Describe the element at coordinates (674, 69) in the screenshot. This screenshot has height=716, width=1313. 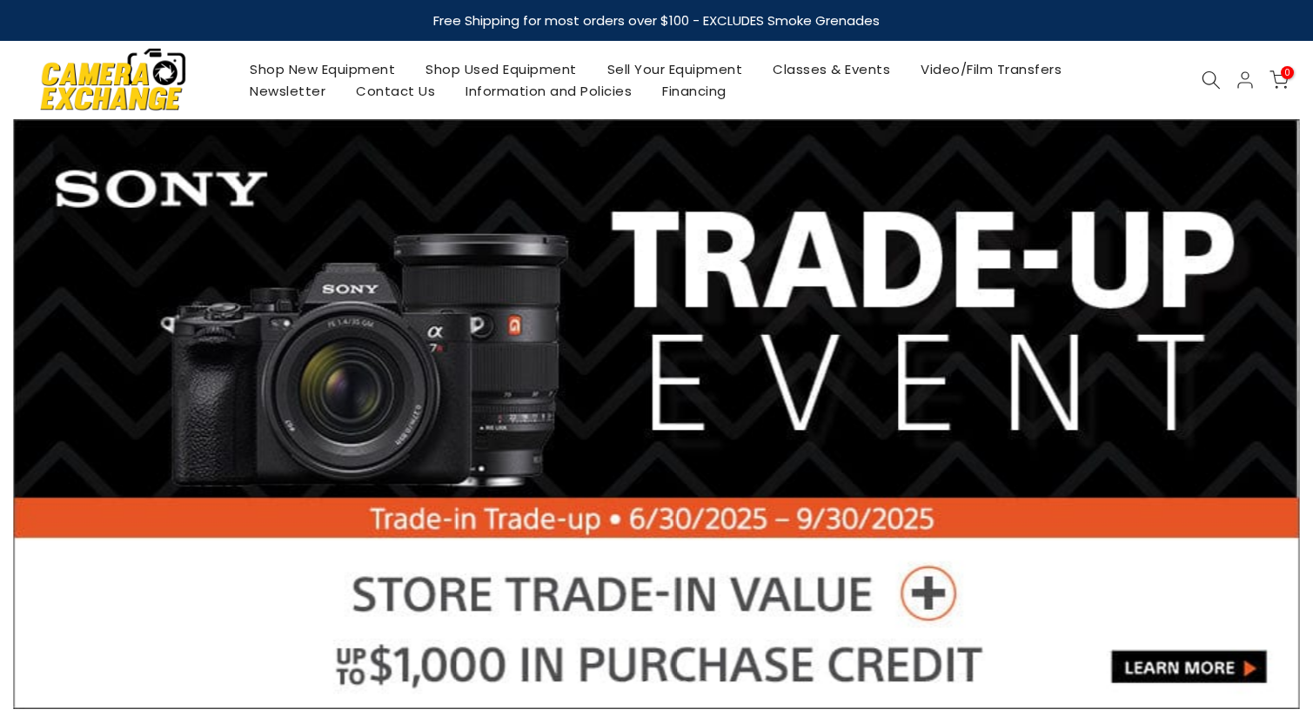
I see `a: Sell Your Equipment` at that location.